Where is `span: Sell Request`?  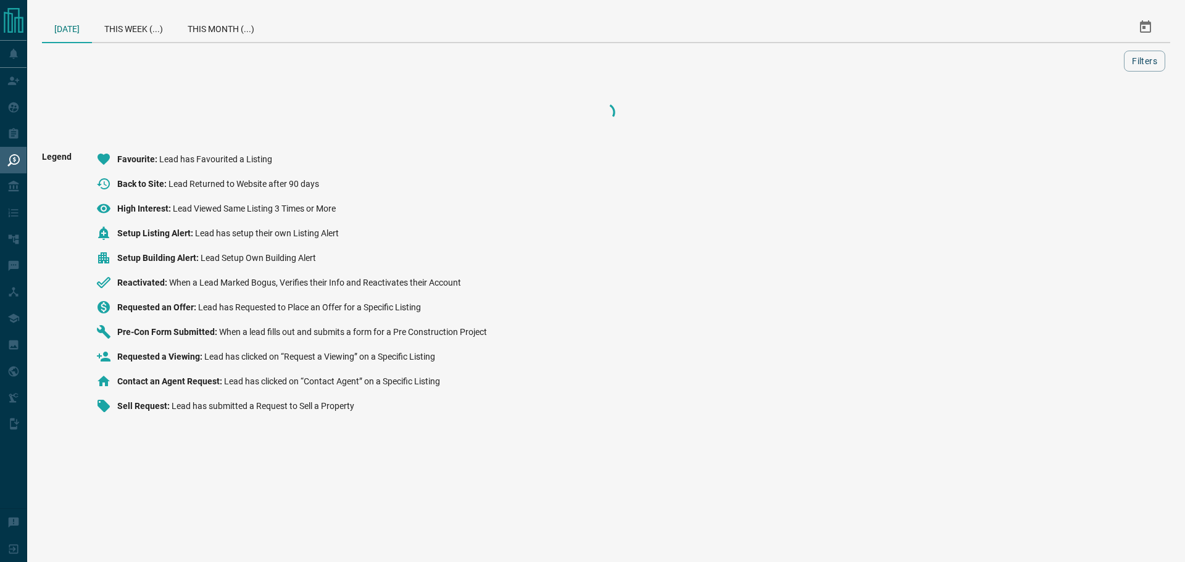
span: Sell Request is located at coordinates (144, 406).